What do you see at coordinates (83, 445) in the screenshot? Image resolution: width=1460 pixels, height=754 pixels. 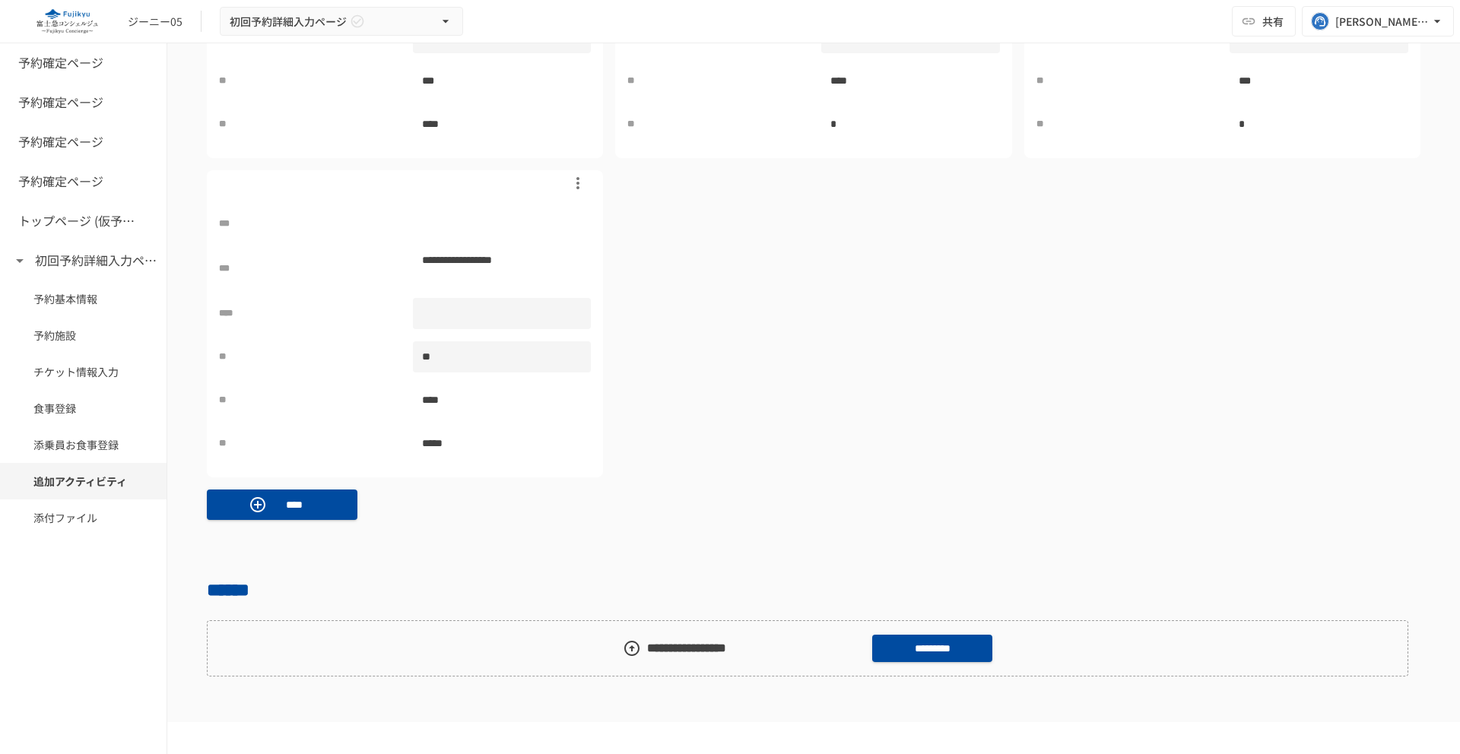 I see `span: 添乗員お食事登録` at bounding box center [83, 445].